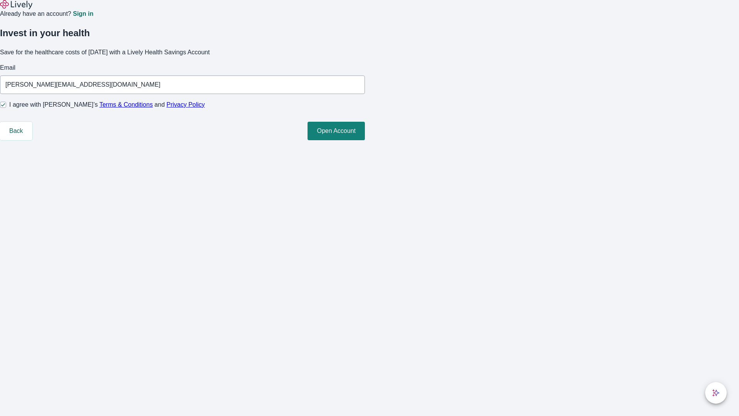 Image resolution: width=739 pixels, height=416 pixels. What do you see at coordinates (336, 131) in the screenshot?
I see `button: Open Account` at bounding box center [336, 131].